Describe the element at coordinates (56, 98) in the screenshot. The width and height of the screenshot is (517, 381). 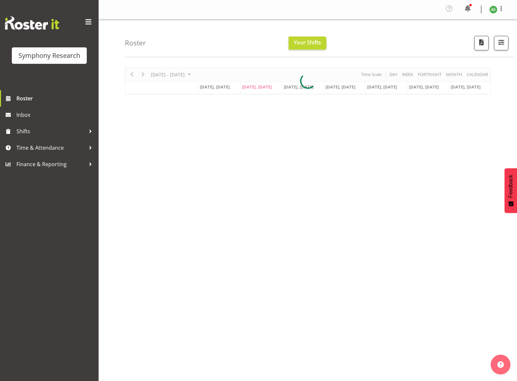
I see `span: Roster` at that location.